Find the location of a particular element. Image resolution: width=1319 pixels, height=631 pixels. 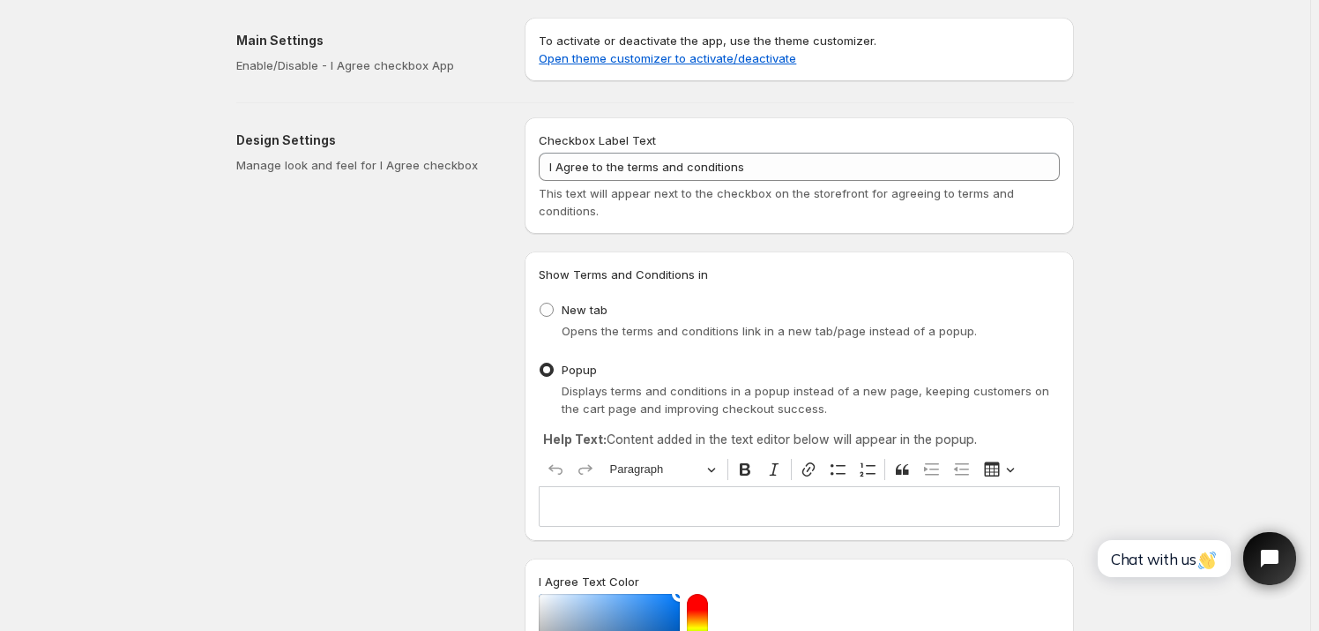

span: Checkbox Label Text is located at coordinates (597, 140).